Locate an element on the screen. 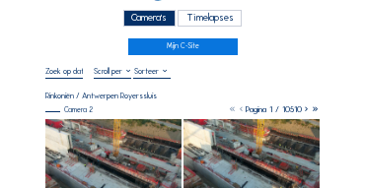 The height and width of the screenshot is (188, 365). div: Rinkoniën / Antwerpen Royerssluis is located at coordinates (100, 96).